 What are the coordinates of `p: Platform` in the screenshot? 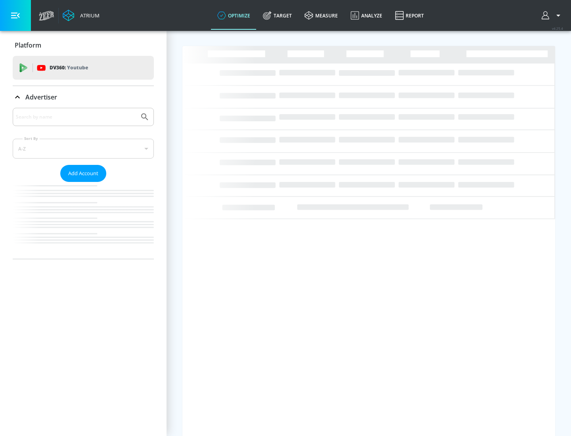 It's located at (28, 45).